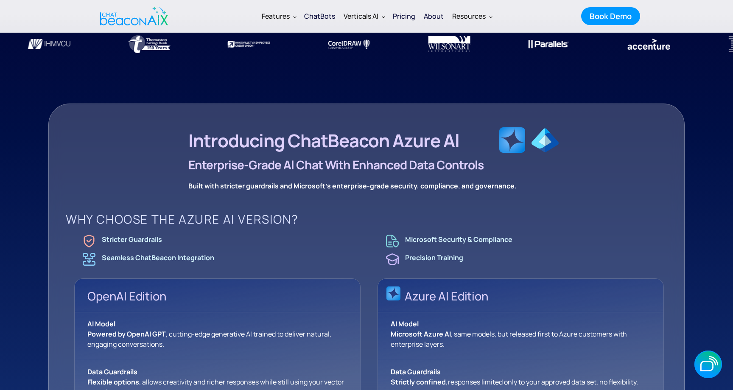 Image resolution: width=733 pixels, height=390 pixels. What do you see at coordinates (113, 382) in the screenshot?
I see `strong: Flexible options` at bounding box center [113, 382].